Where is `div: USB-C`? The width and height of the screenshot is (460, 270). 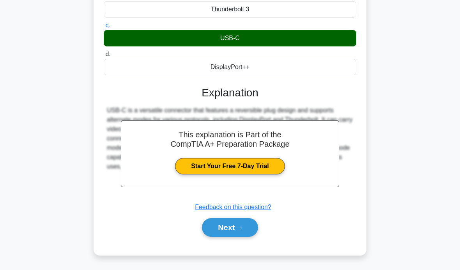 div: USB-C is located at coordinates (230, 38).